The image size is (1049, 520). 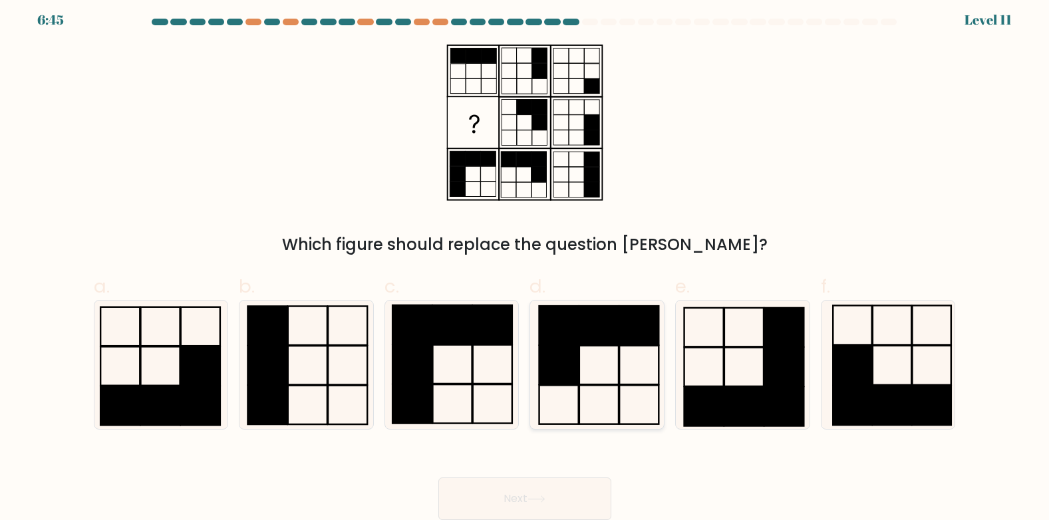 What do you see at coordinates (102, 286) in the screenshot?
I see `span: a.` at bounding box center [102, 286].